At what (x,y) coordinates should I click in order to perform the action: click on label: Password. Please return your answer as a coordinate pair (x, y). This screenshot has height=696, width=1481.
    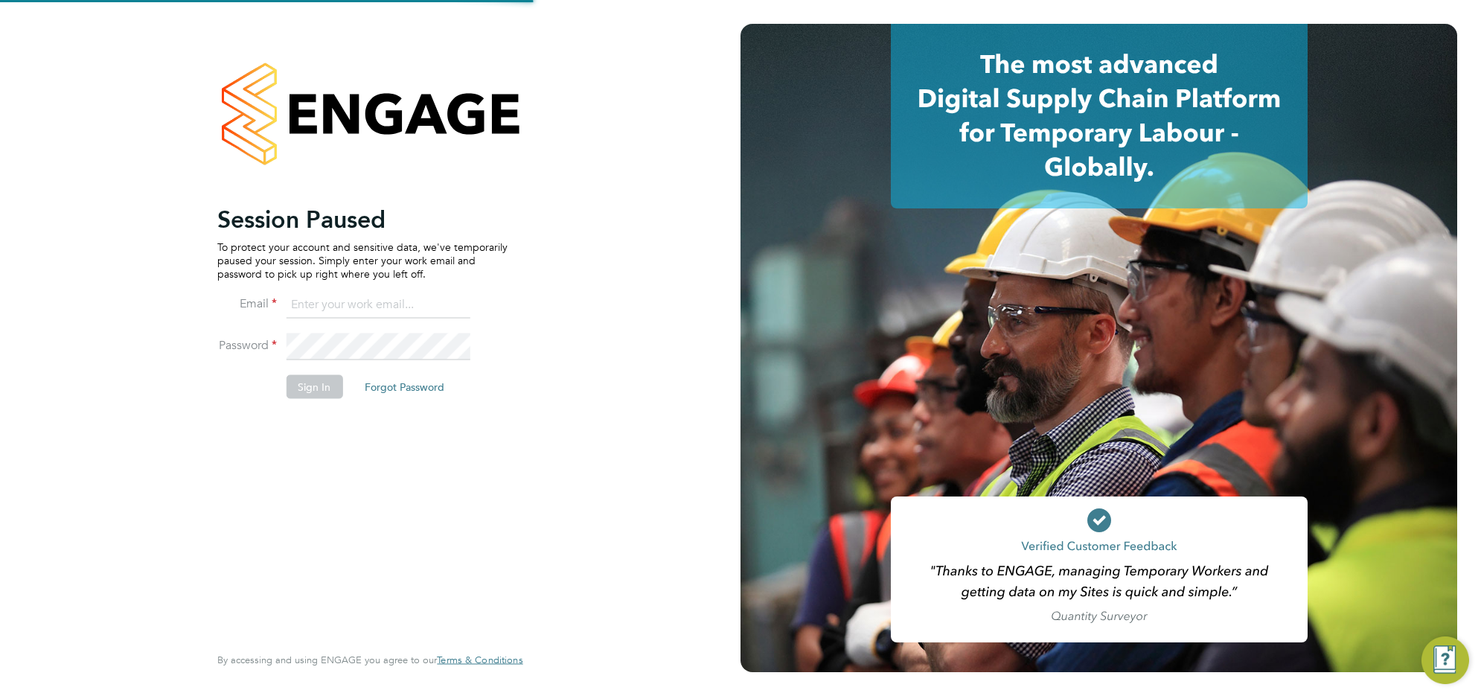
    Looking at the image, I should click on (247, 345).